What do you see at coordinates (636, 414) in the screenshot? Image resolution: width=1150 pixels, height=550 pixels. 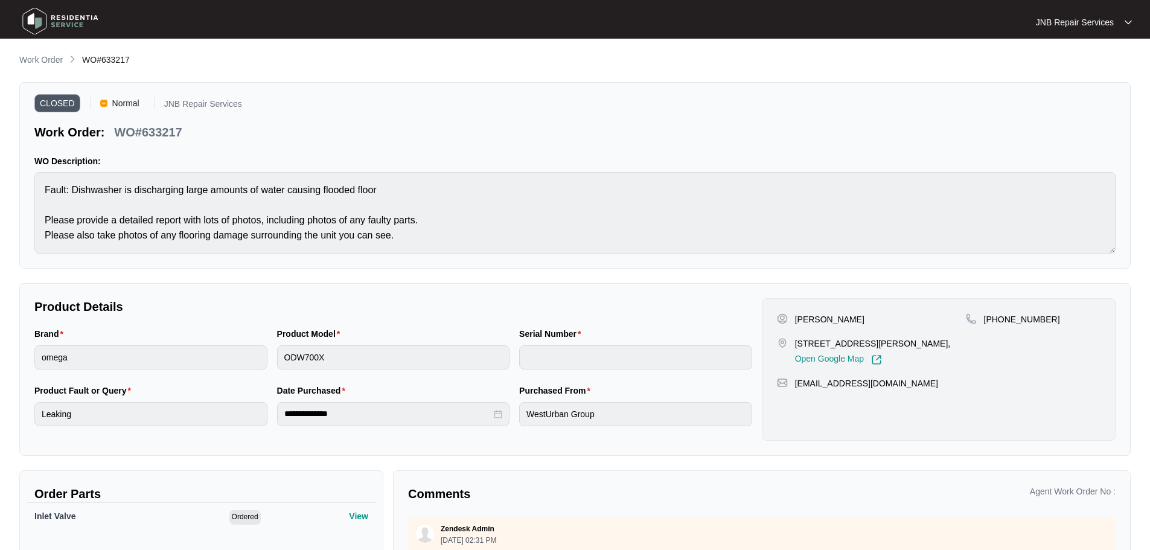 I see `input: Purchased From` at bounding box center [636, 414].